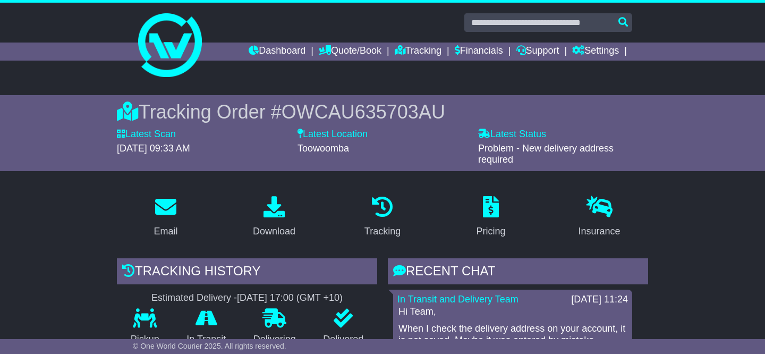  Describe the element at coordinates (545, 154) in the screenshot. I see `span: Problem - New delivery address required` at that location.